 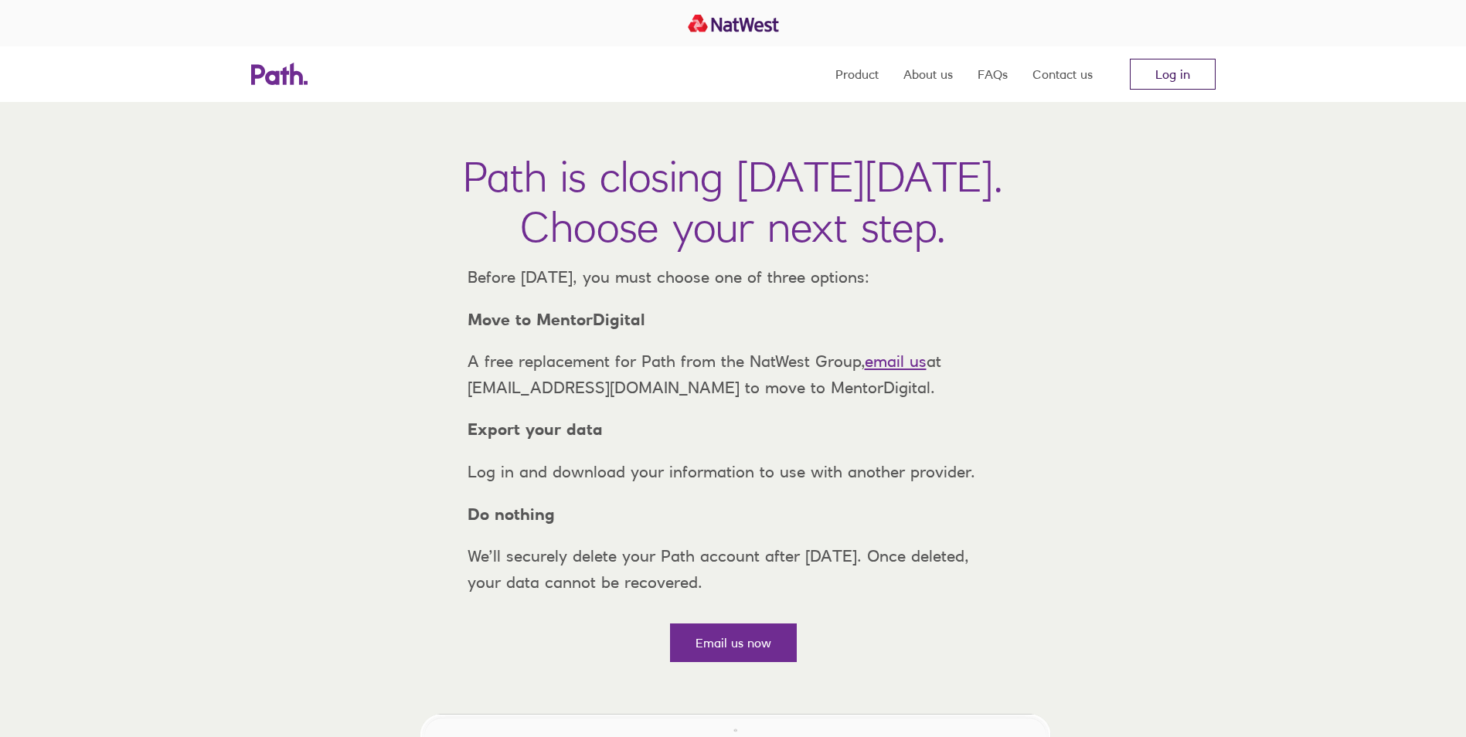 What do you see at coordinates (1172, 74) in the screenshot?
I see `a: Log in` at bounding box center [1172, 74].